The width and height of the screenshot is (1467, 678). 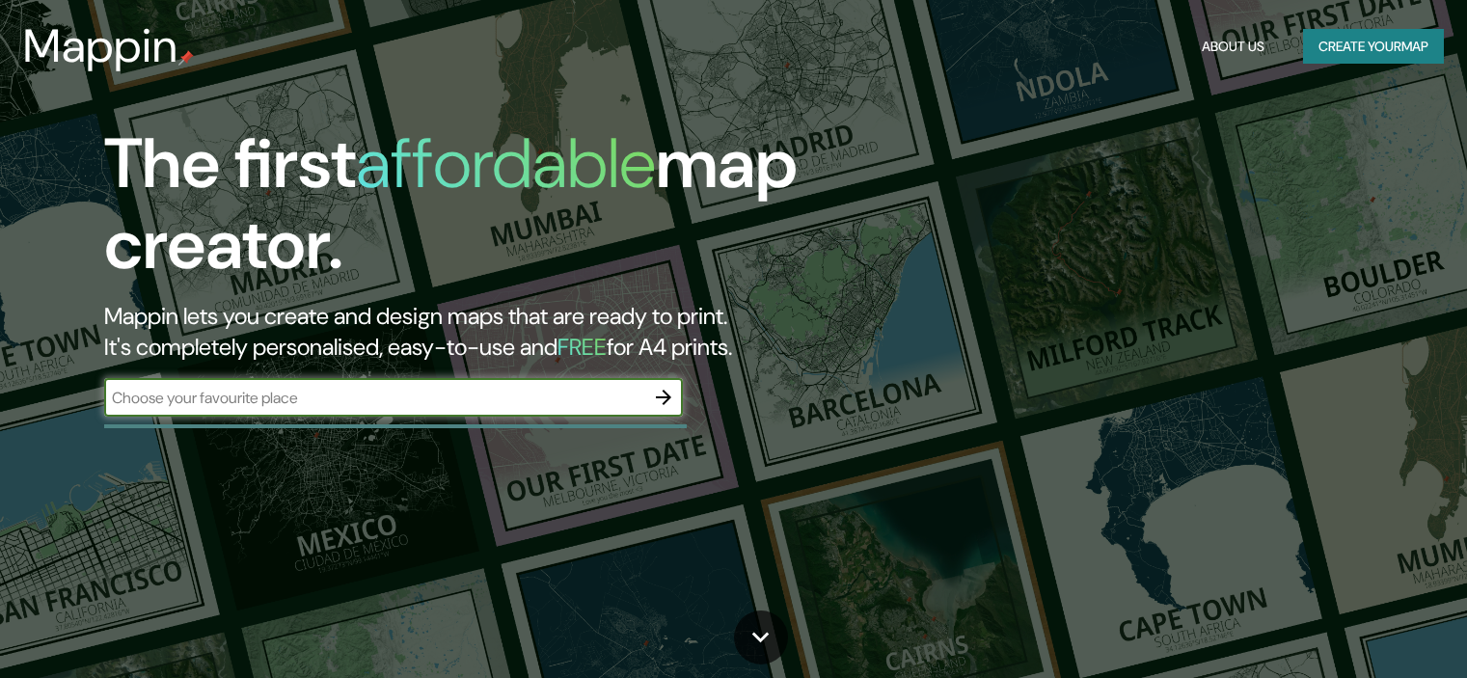 What do you see at coordinates (582, 346) in the screenshot?
I see `h5: FREE` at bounding box center [582, 346].